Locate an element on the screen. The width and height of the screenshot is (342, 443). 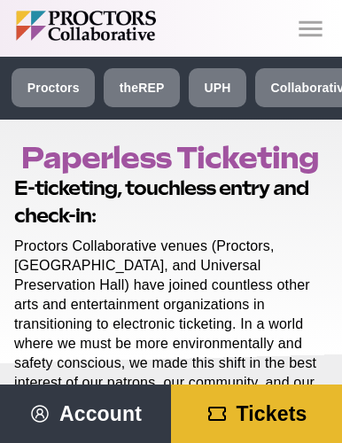
img: Proctors logo is located at coordinates (129, 26).